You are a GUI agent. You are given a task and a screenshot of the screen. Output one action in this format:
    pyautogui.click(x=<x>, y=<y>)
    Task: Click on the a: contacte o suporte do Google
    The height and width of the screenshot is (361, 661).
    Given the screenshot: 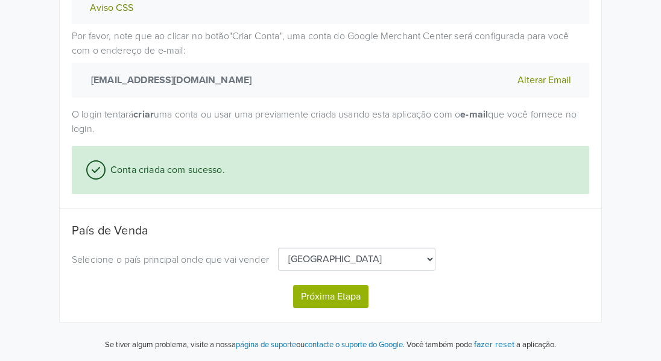 What is the action you would take?
    pyautogui.click(x=353, y=345)
    